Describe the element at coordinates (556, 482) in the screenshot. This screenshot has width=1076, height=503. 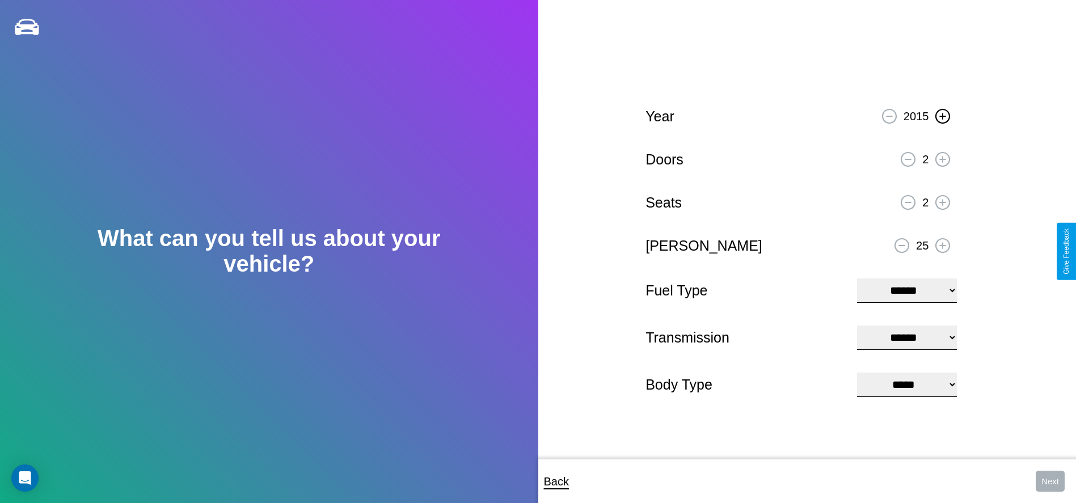
I see `p: Back` at that location.